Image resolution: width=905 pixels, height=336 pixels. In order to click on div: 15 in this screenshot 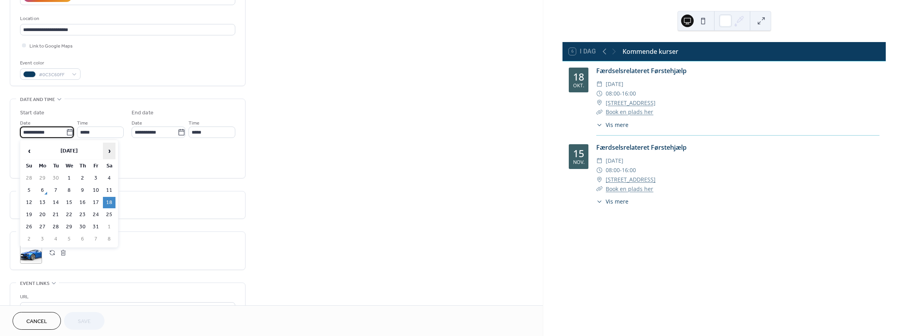, I will do `click(579, 153)`.